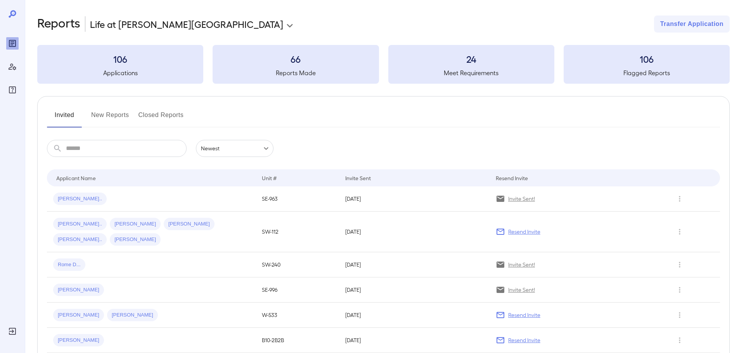  What do you see at coordinates (646, 73) in the screenshot?
I see `h5: Flagged Reports` at bounding box center [646, 73].